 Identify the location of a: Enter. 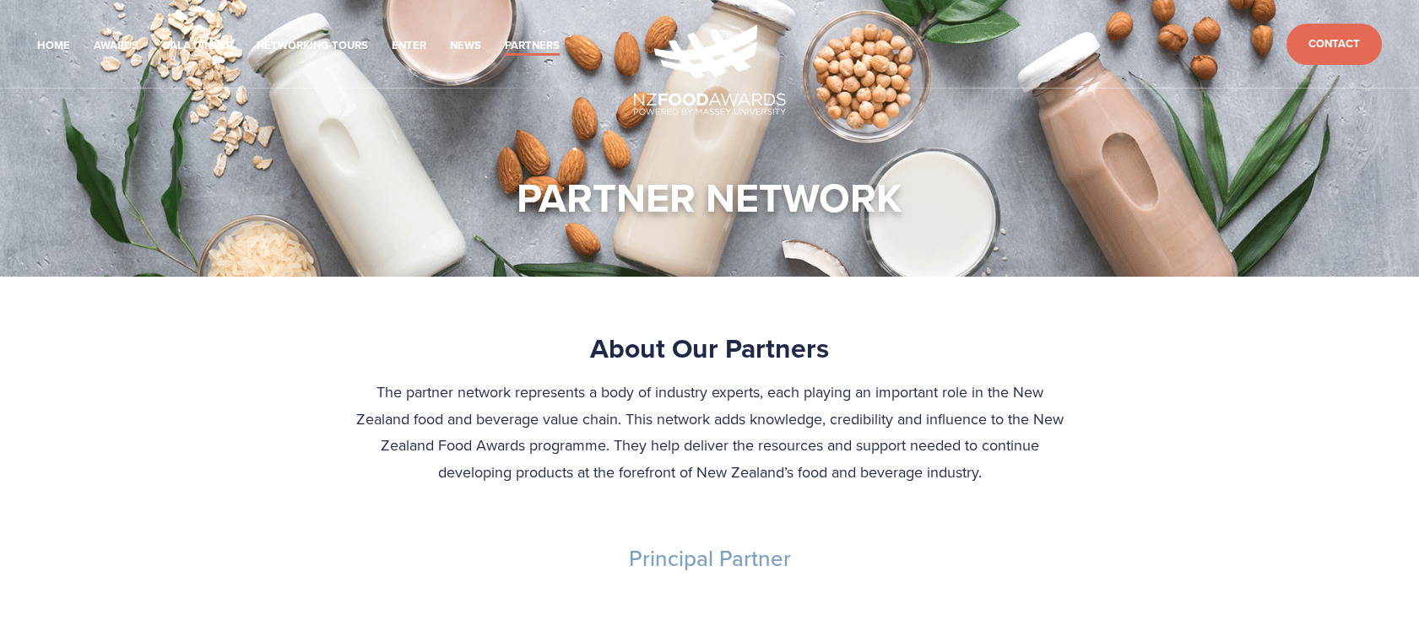
(408, 46).